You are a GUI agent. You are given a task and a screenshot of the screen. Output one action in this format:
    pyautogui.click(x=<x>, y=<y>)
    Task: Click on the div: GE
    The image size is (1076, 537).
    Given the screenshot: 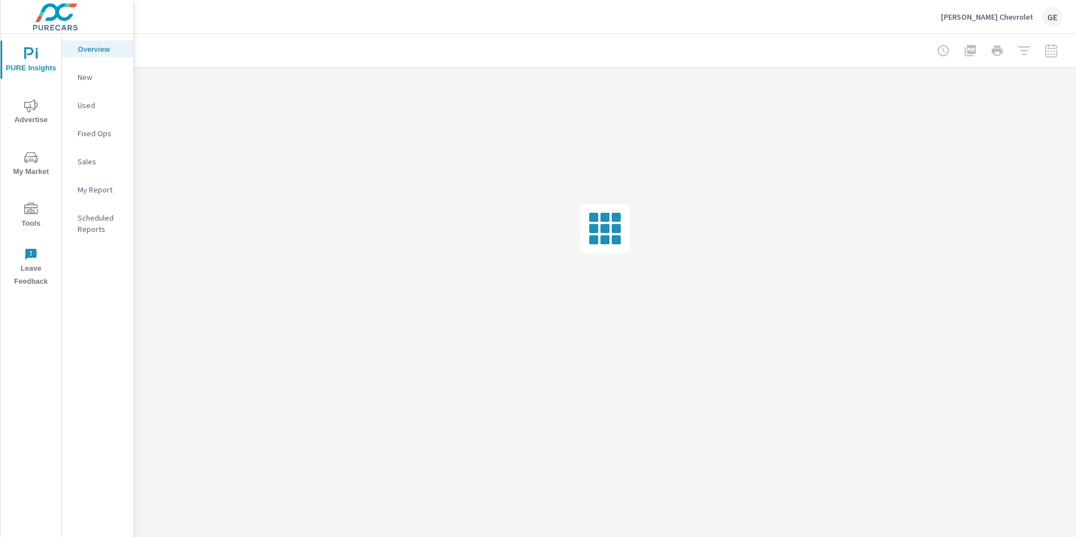 What is the action you would take?
    pyautogui.click(x=1052, y=17)
    